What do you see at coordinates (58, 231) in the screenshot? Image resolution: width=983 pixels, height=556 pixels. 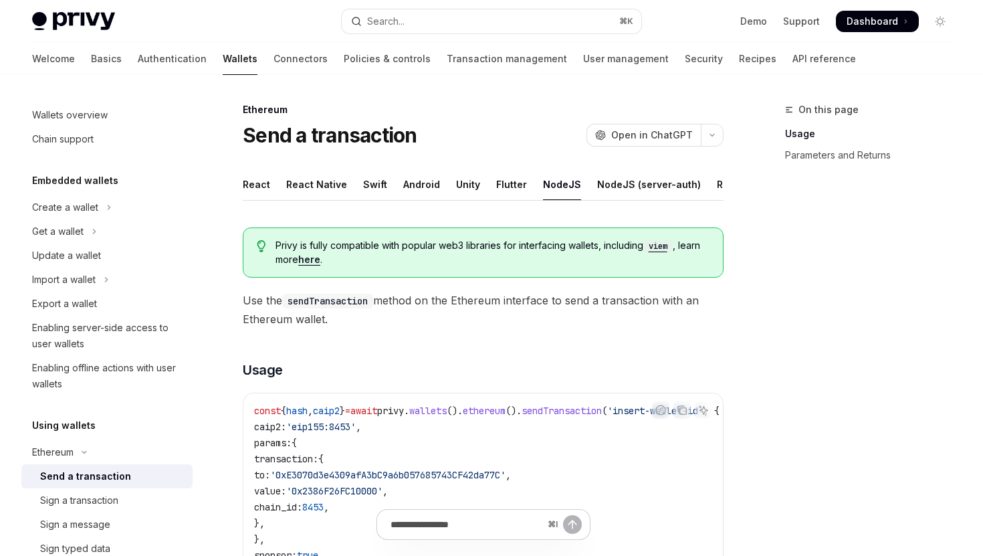 I see `div: Get a wallet` at bounding box center [58, 231].